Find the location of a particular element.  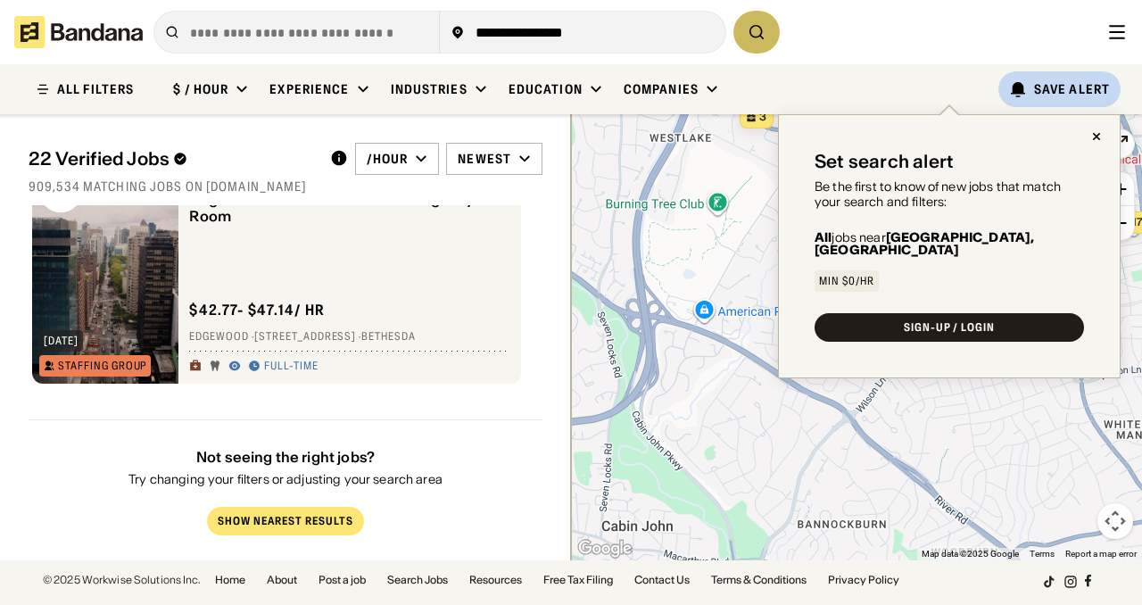

a: Open this area in Google Maps (opens a new window) is located at coordinates (605, 549).